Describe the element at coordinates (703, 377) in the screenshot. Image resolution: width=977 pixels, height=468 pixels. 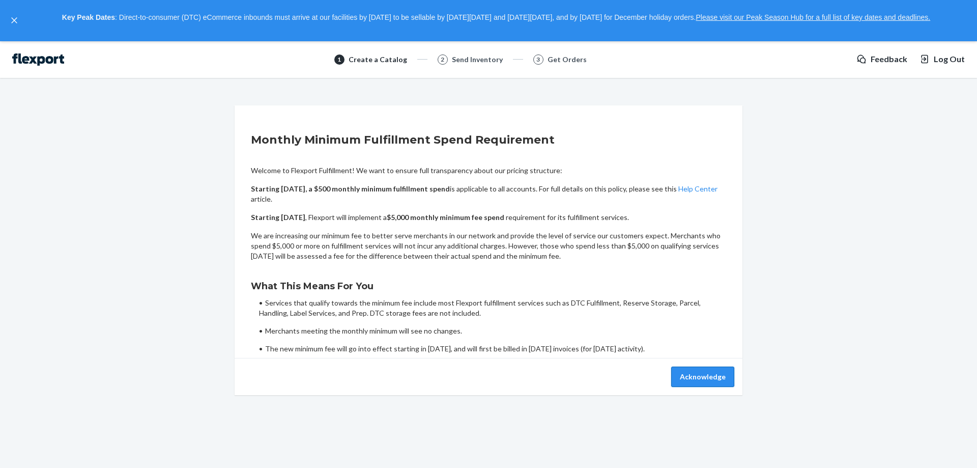
I see `button: Acknowledge` at that location.